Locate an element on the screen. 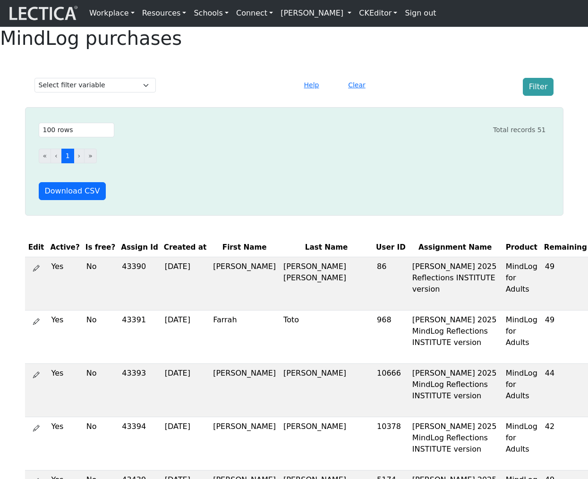 The image size is (588, 479). a: Workplace is located at coordinates (112, 13).